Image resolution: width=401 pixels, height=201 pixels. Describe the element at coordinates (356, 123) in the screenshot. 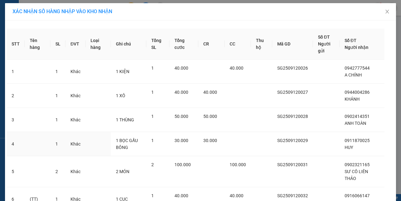

I see `span: ANH TOÀN` at that location.